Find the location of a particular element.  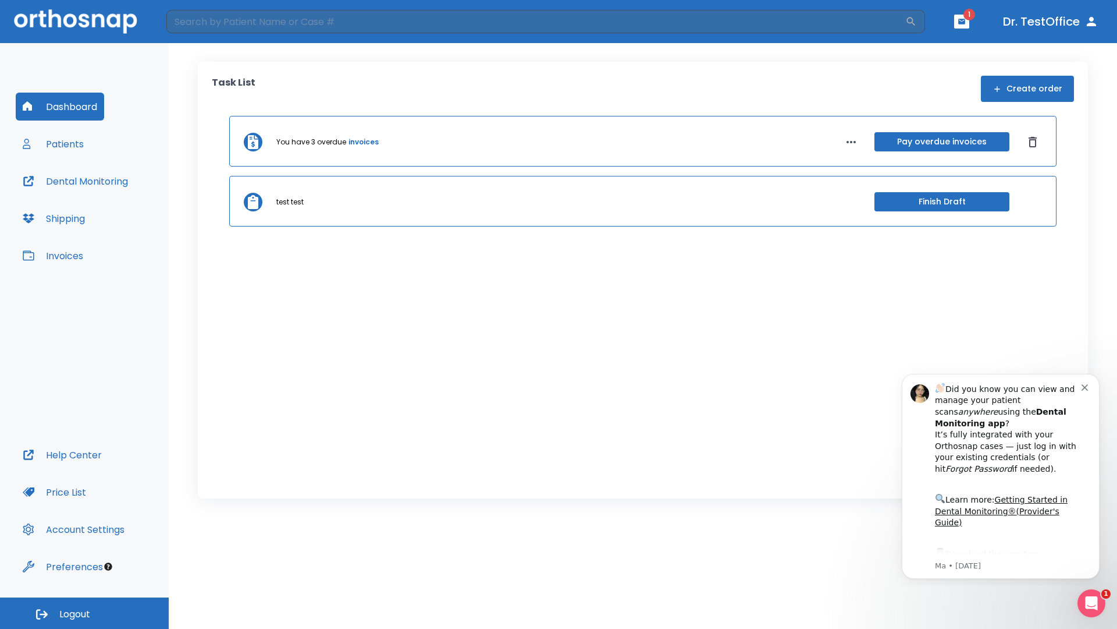

a: Account Settings is located at coordinates (73, 529).